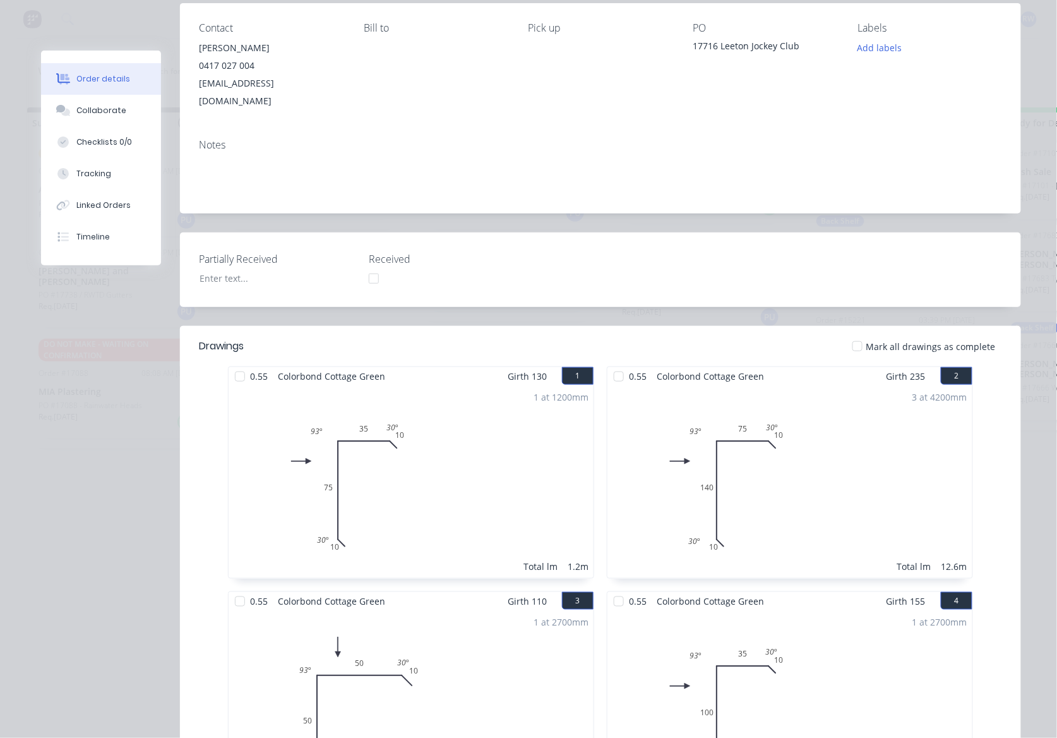  Describe the element at coordinates (411, 481) in the screenshot. I see `div: 01075351093º30º30º1 at 1200mmTotal lm1.2m` at that location.